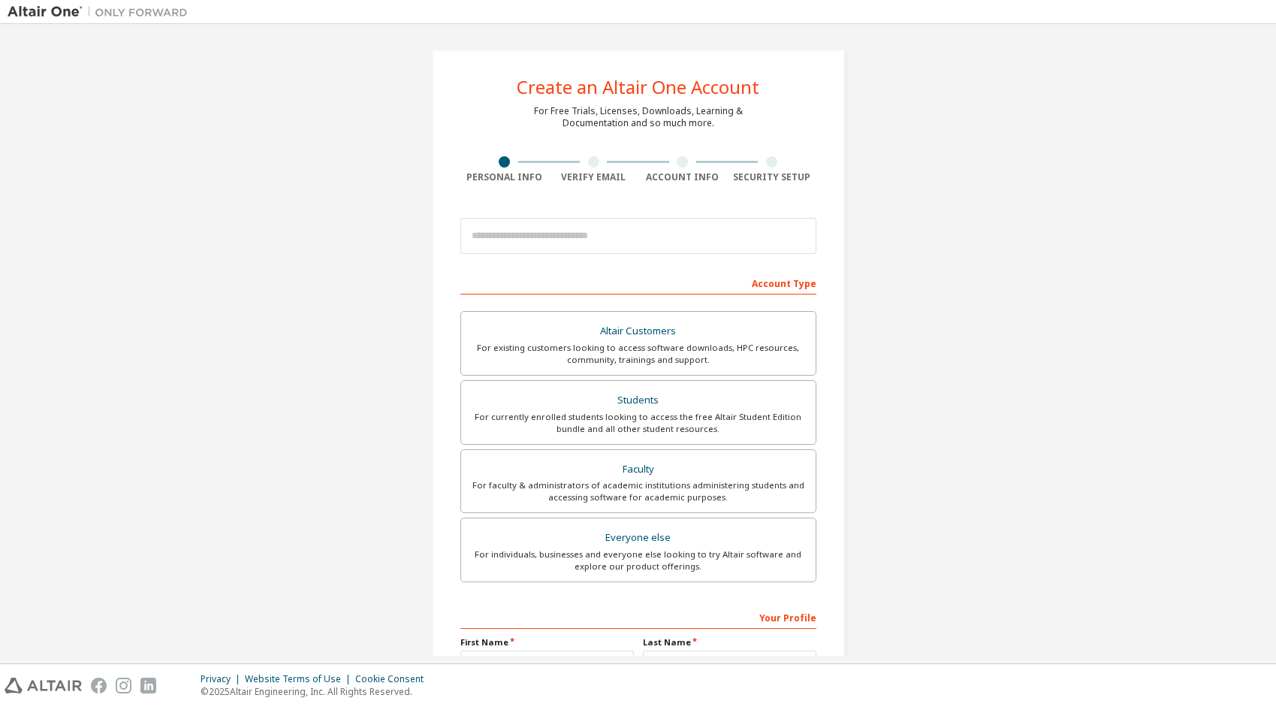 The width and height of the screenshot is (1276, 707). Describe the element at coordinates (505, 177) in the screenshot. I see `div: Personal Info` at that location.